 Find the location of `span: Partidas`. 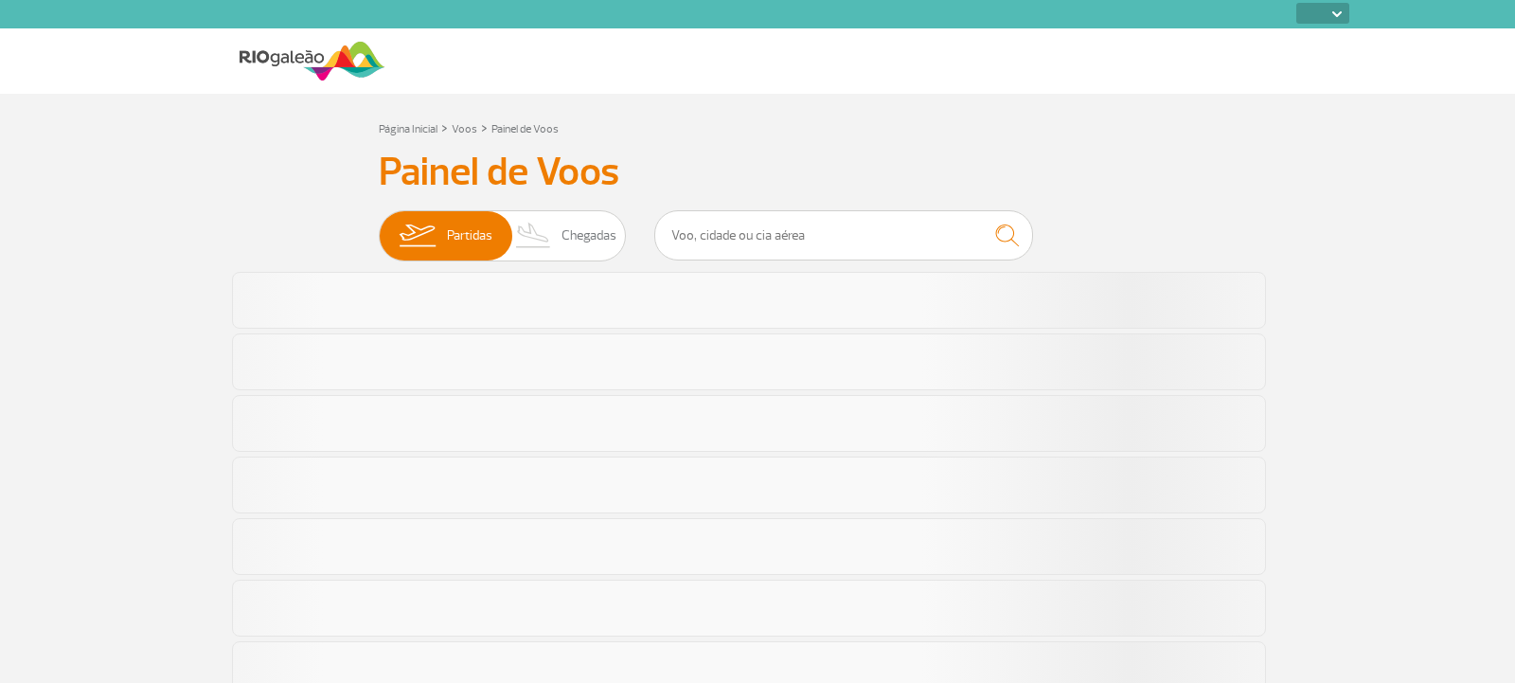

span: Partidas is located at coordinates (470, 236).